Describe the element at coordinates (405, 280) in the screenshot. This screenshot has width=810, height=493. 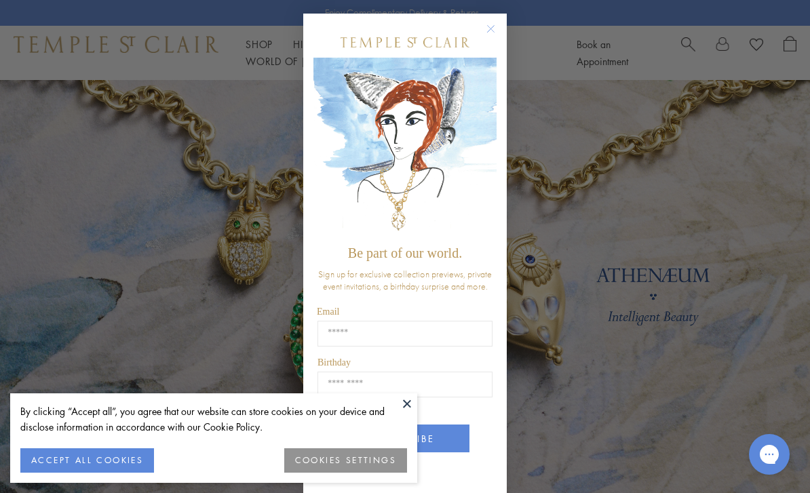
I see `span: Sign up for exclusive collection previews, private event invitations, a birthday surprise and more.` at that location.